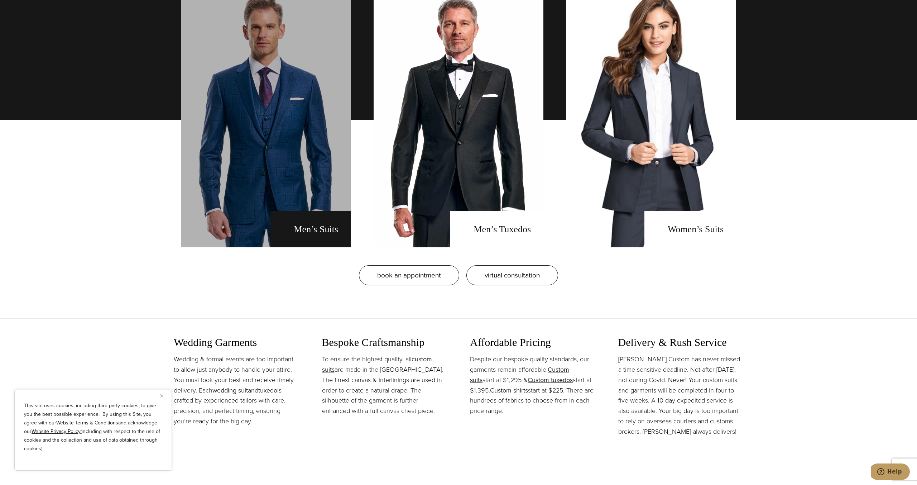 This screenshot has width=917, height=485. What do you see at coordinates (509, 390) in the screenshot?
I see `a: Custom shirts` at bounding box center [509, 390].